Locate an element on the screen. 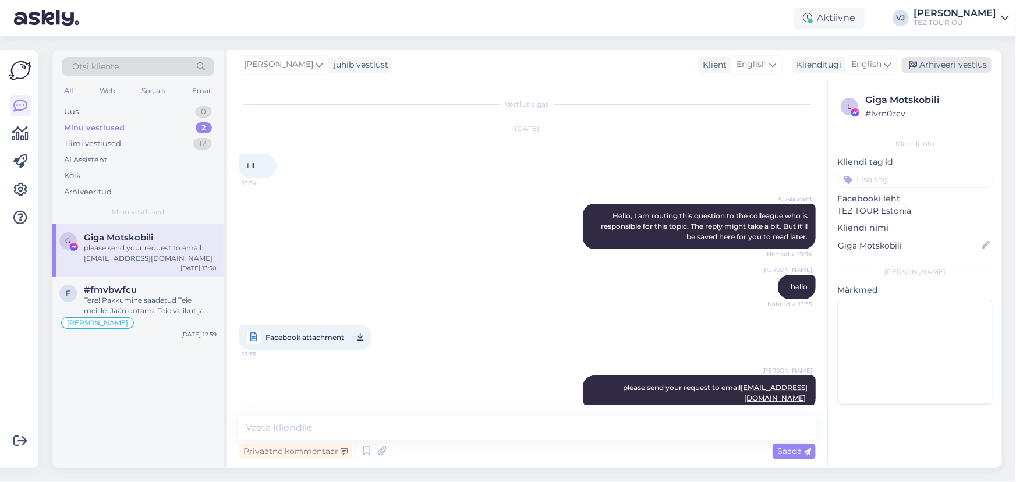 The height and width of the screenshot is (482, 1016). div: Web is located at coordinates (107, 91).